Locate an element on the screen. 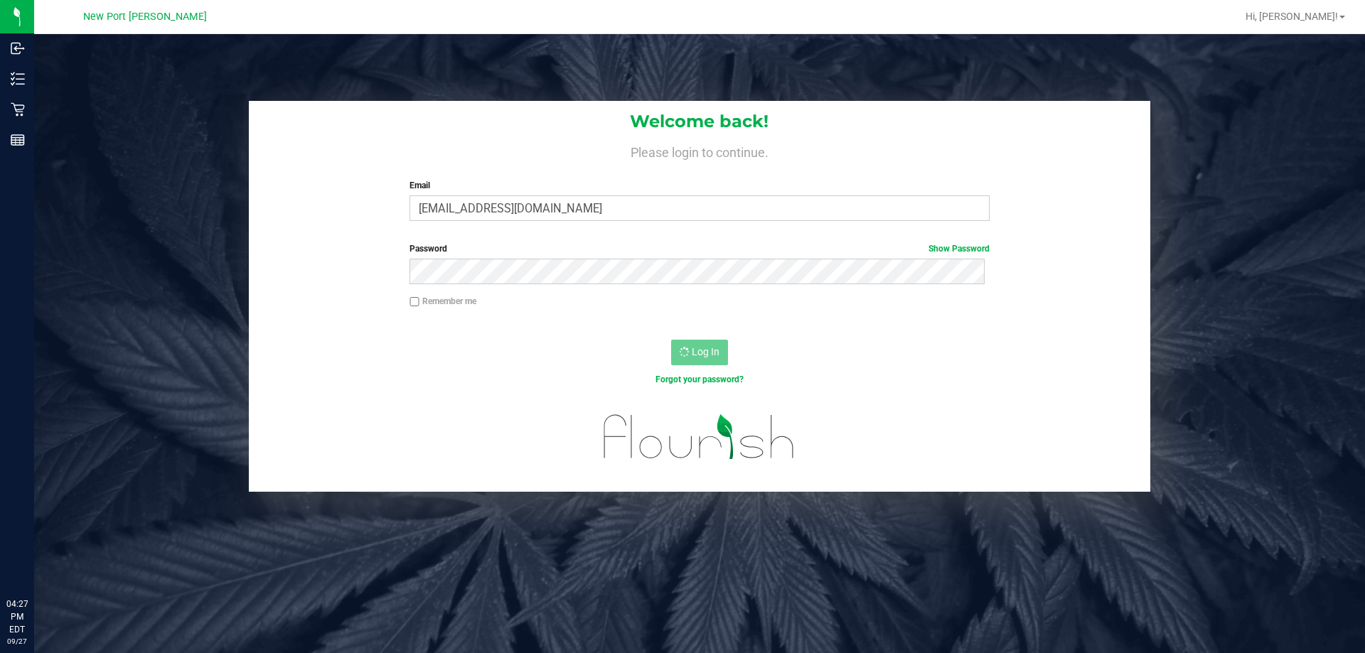 Image resolution: width=1365 pixels, height=653 pixels. img: flourish_logo.svg is located at coordinates (699, 437).